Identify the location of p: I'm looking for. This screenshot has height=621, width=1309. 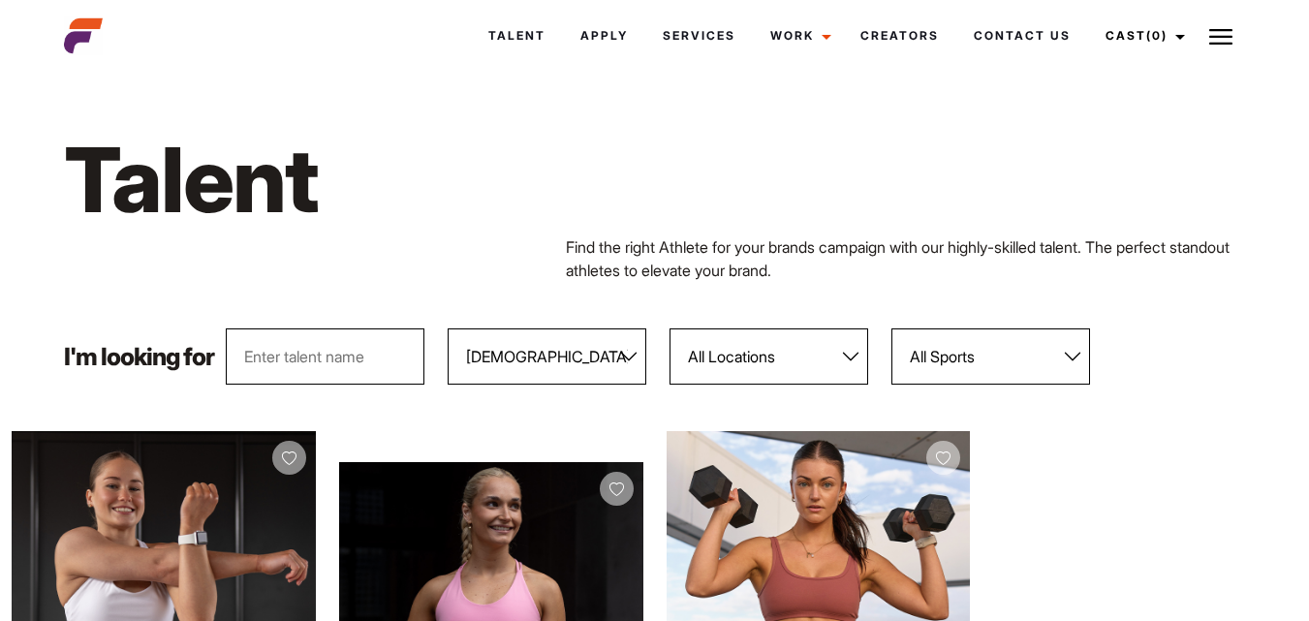
(139, 357).